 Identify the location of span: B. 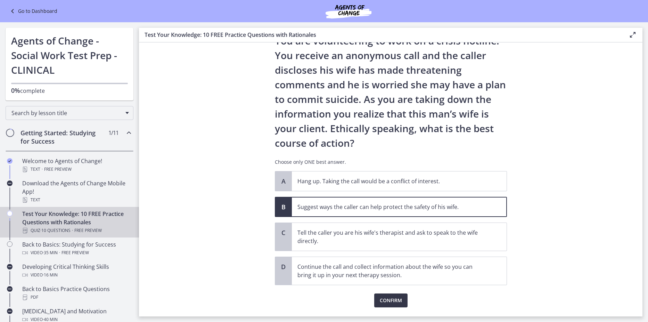
(283, 207).